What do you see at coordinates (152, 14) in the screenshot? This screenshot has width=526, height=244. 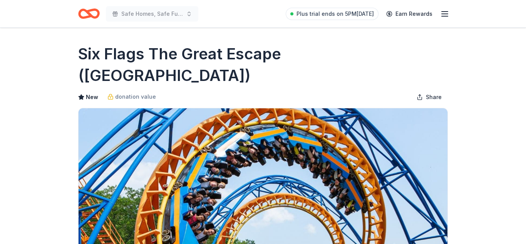 I see `button: Safe Homes, Safe Futures Family Resource Fair` at bounding box center [152, 14].